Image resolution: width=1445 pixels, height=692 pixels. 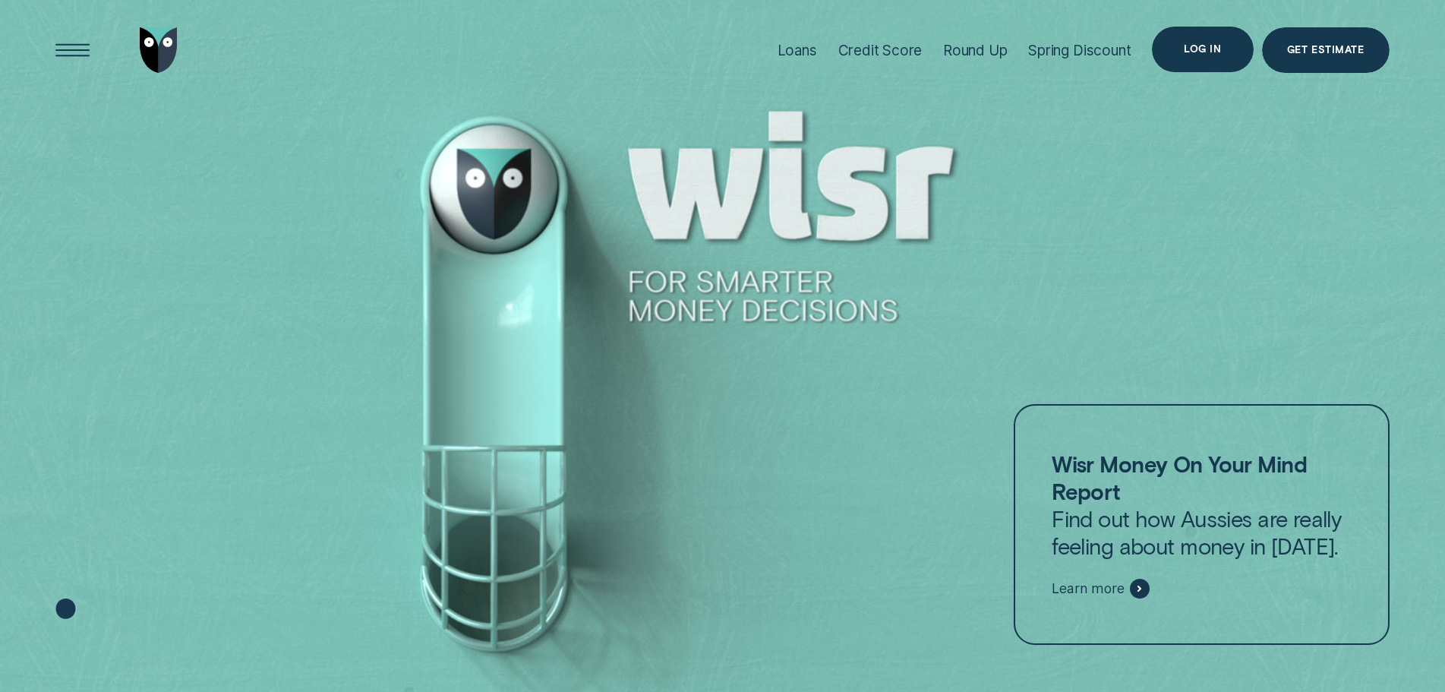 I want to click on button: Open Menu, so click(x=73, y=50).